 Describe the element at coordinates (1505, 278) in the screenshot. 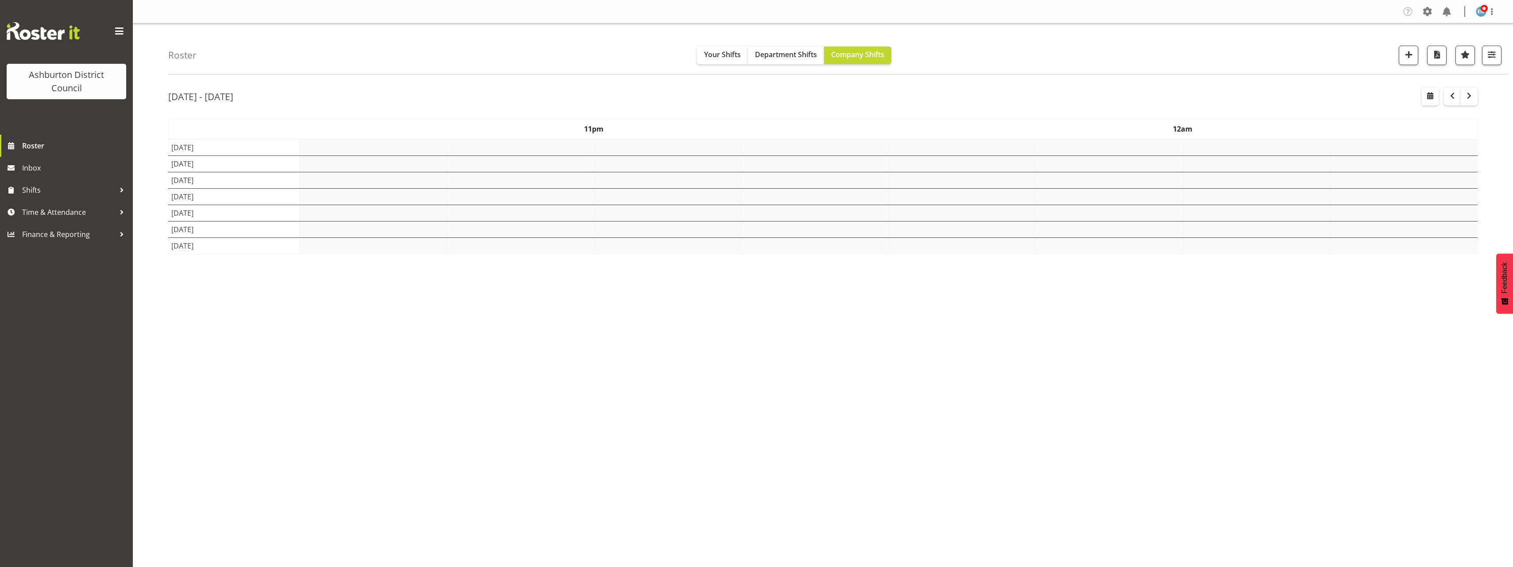

I see `span: Feedback` at that location.